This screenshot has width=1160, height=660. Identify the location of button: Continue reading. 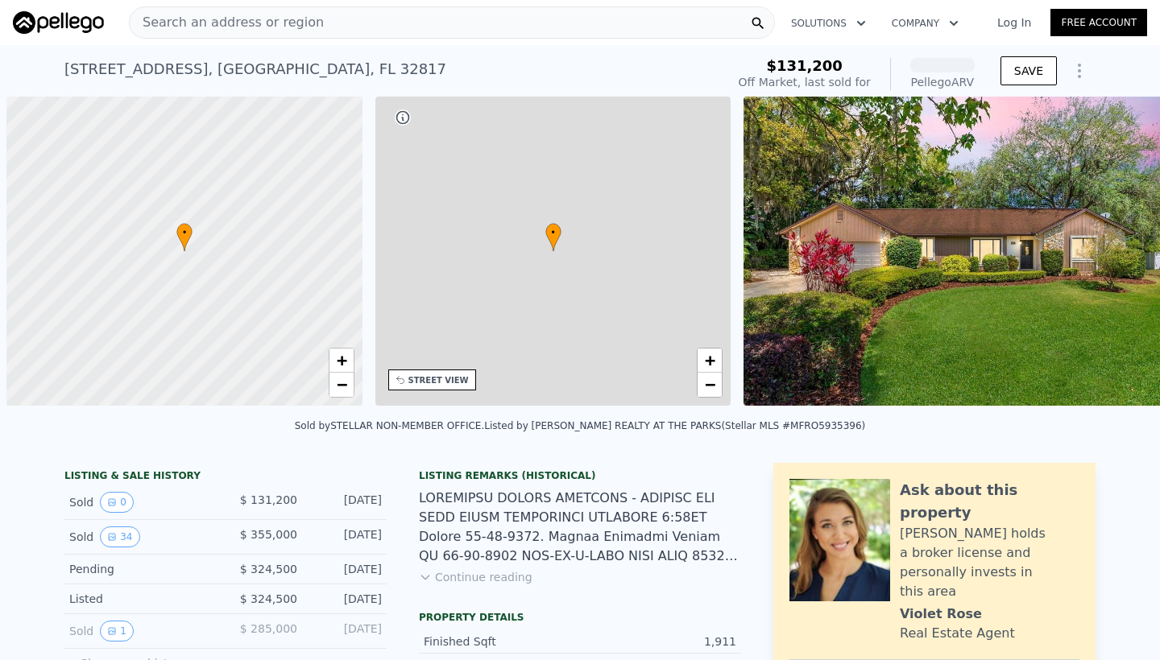
(475, 577).